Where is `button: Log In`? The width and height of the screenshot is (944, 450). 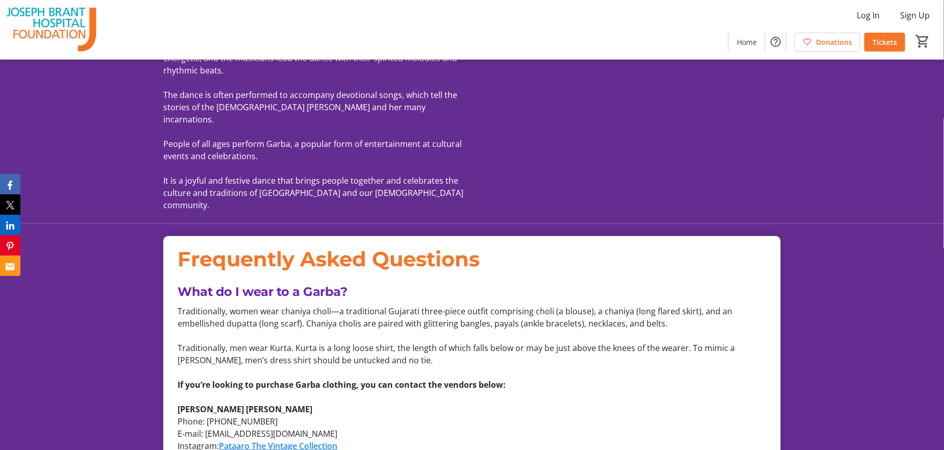
button: Log In is located at coordinates (868, 15).